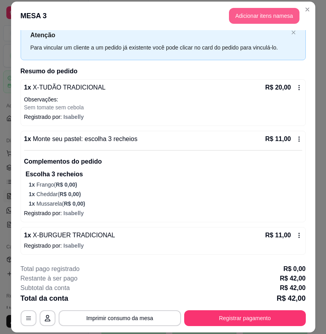  What do you see at coordinates (45, 288) in the screenshot?
I see `p: Subtotal da conta` at bounding box center [45, 288].